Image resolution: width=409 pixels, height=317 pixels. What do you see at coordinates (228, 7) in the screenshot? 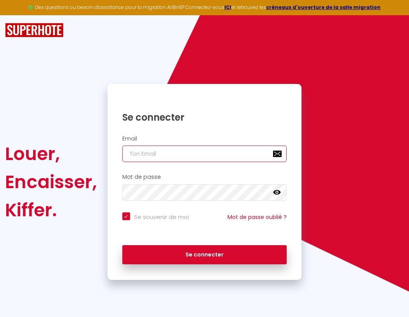
I see `a: ICI` at bounding box center [228, 7].